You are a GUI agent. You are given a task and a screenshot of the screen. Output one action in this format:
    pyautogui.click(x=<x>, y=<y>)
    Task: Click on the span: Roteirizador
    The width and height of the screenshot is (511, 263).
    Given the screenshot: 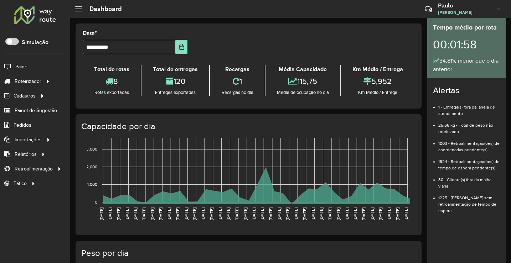 What is the action you would take?
    pyautogui.click(x=28, y=81)
    